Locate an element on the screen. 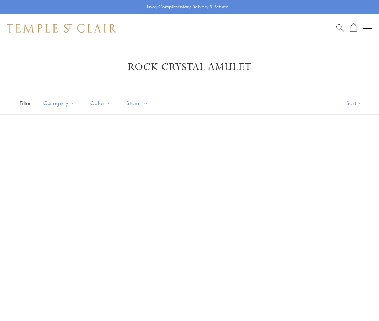 The height and width of the screenshot is (321, 379). p: Enjoy Complimentary Delivery & Returns is located at coordinates (188, 7).